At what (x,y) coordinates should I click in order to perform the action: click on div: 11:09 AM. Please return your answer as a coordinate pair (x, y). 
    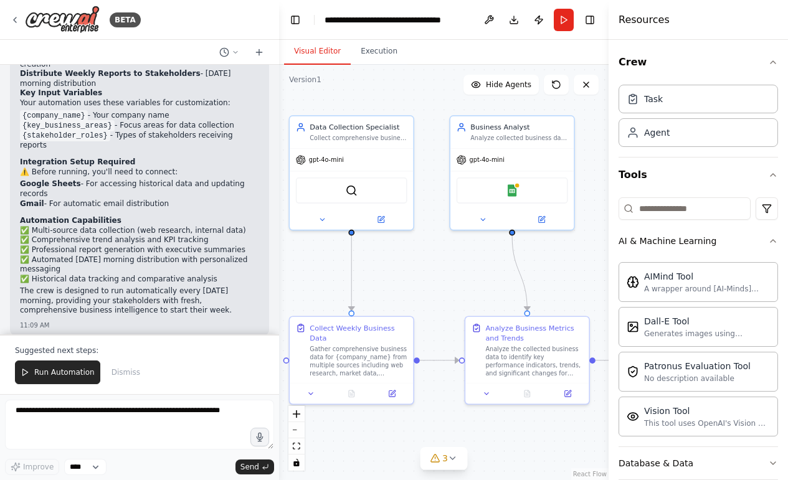
    Looking at the image, I should click on (139, 325).